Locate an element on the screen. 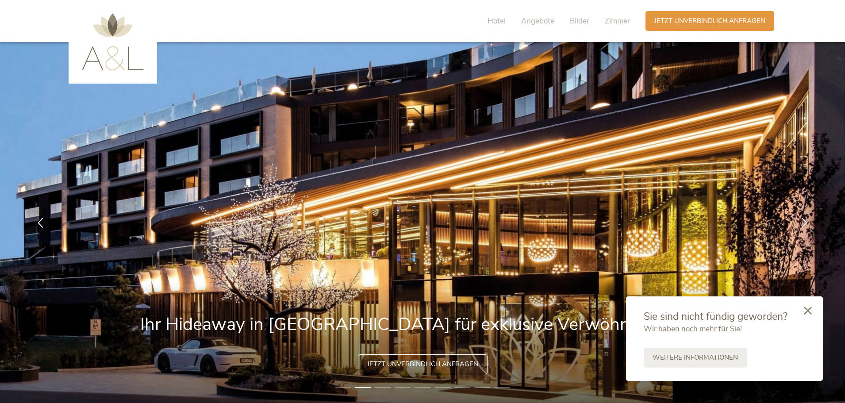 Image resolution: width=845 pixels, height=403 pixels. a: AMONTI & LUNARIS Wellnessresort is located at coordinates (113, 42).